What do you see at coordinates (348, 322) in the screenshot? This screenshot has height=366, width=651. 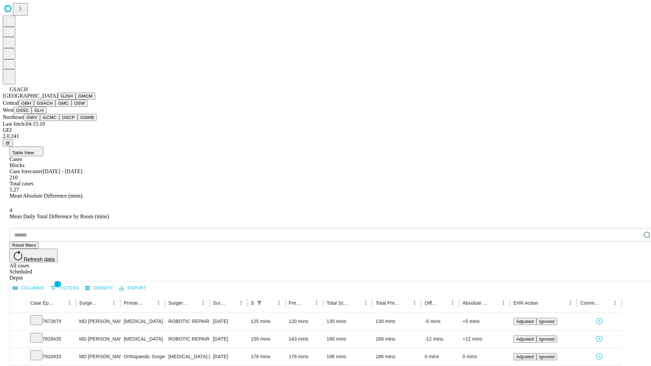 I see `div: 135 mins` at bounding box center [348, 322].